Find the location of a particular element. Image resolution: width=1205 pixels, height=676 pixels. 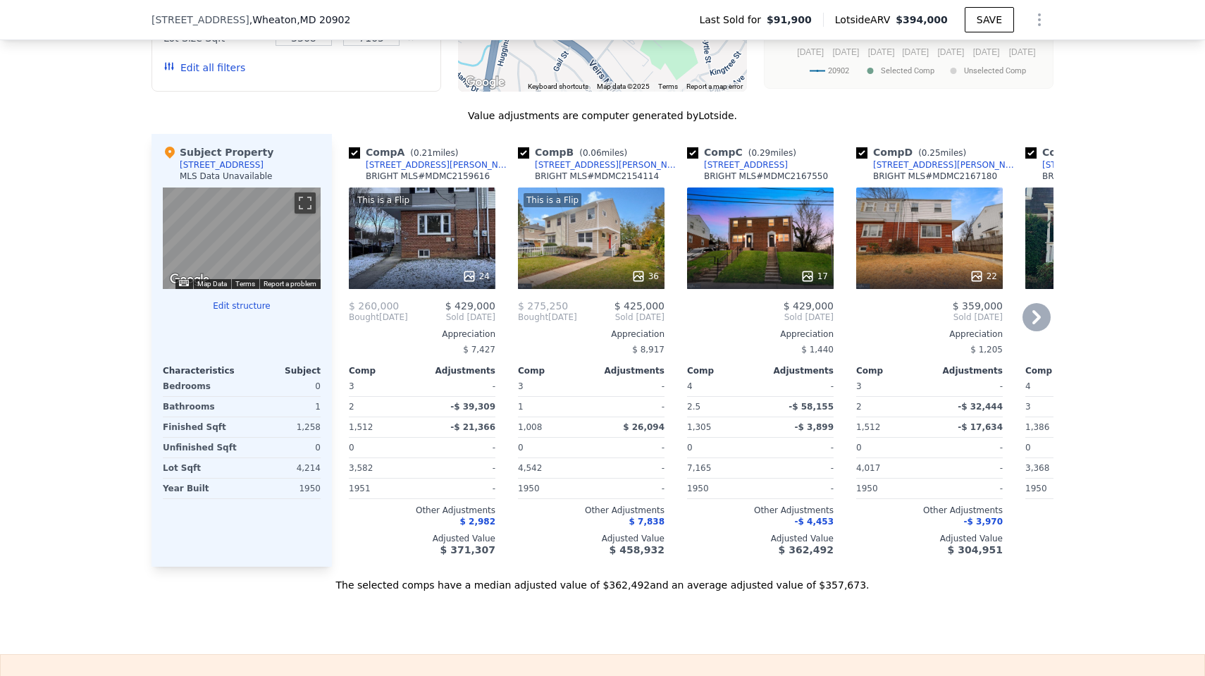

text: Selected Comp is located at coordinates (908, 70).